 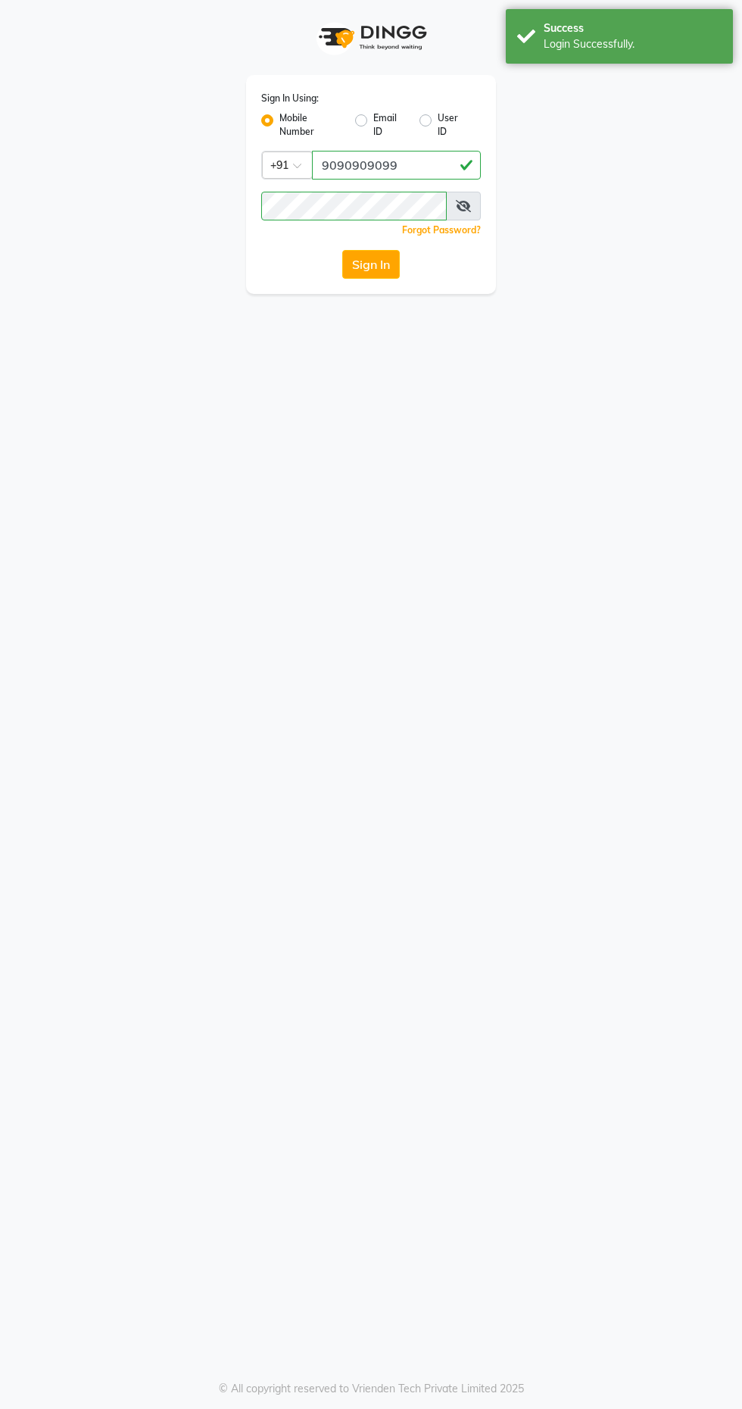 I want to click on label: User ID, so click(x=453, y=125).